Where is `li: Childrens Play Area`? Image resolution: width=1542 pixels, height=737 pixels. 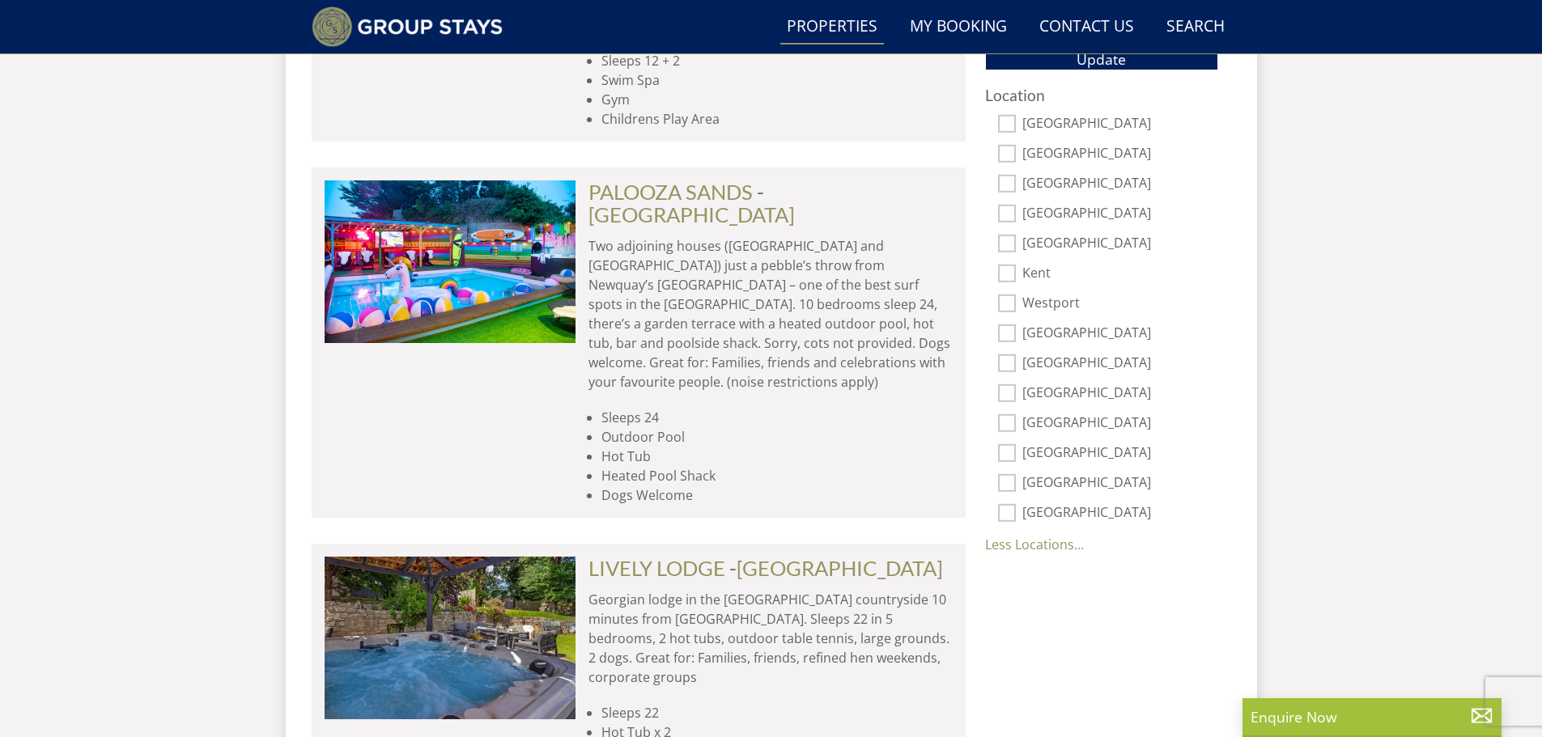
li: Childrens Play Area is located at coordinates (777, 119).